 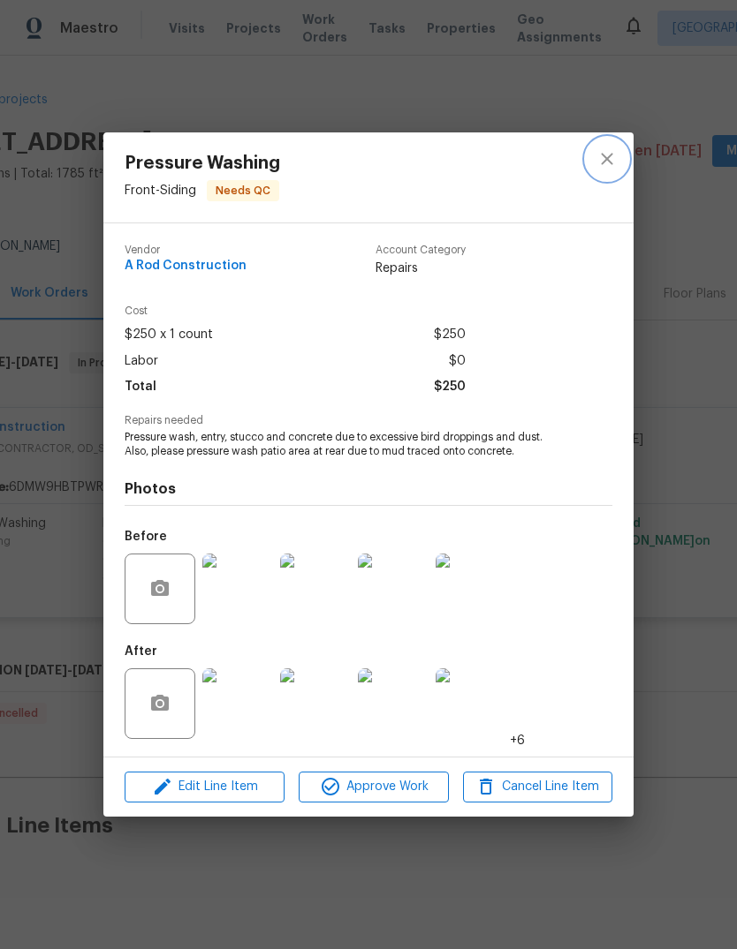 What do you see at coordinates (457, 361) in the screenshot?
I see `span: $0` at bounding box center [457, 361].